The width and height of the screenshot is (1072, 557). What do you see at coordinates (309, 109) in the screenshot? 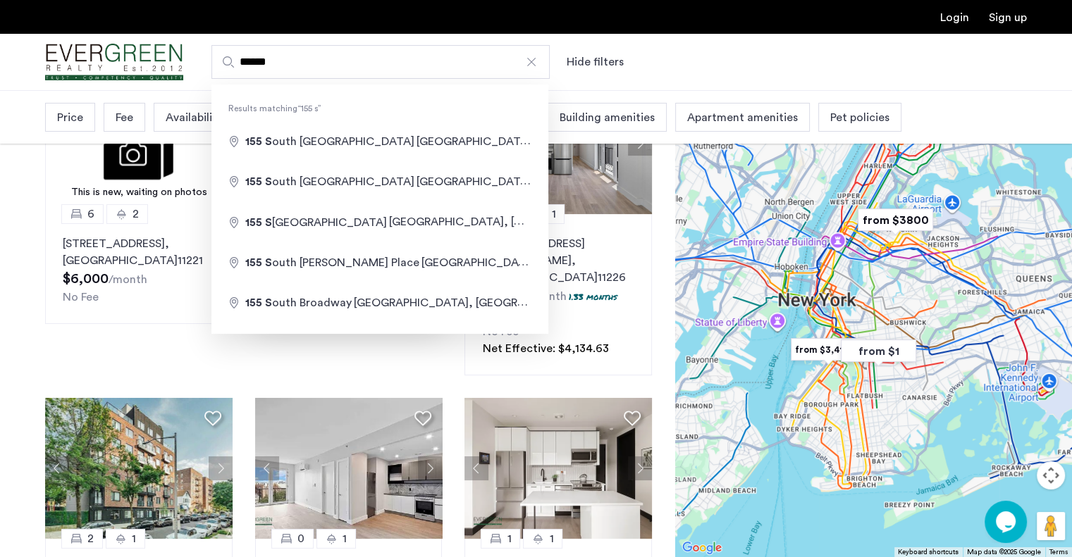
I see `q: 155 s` at bounding box center [309, 109].